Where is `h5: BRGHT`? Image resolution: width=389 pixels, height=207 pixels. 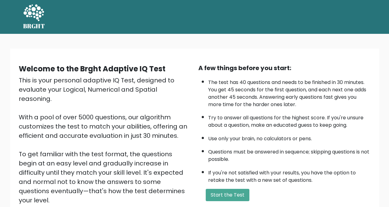 h5: BRGHT is located at coordinates (34, 26).